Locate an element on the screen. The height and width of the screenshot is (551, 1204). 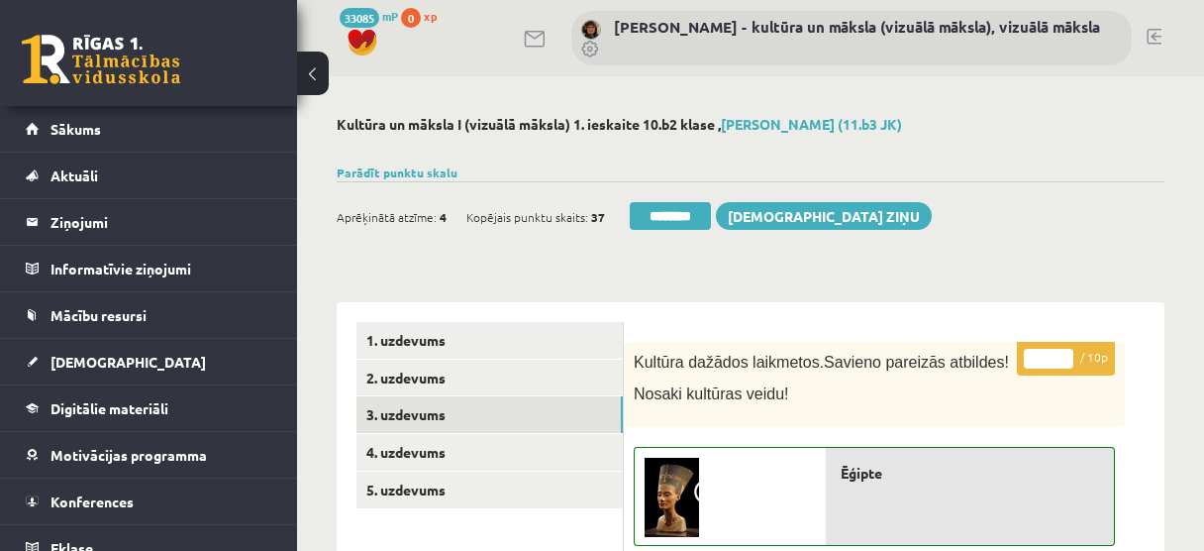
a: Motivācijas programma is located at coordinates (149, 455).